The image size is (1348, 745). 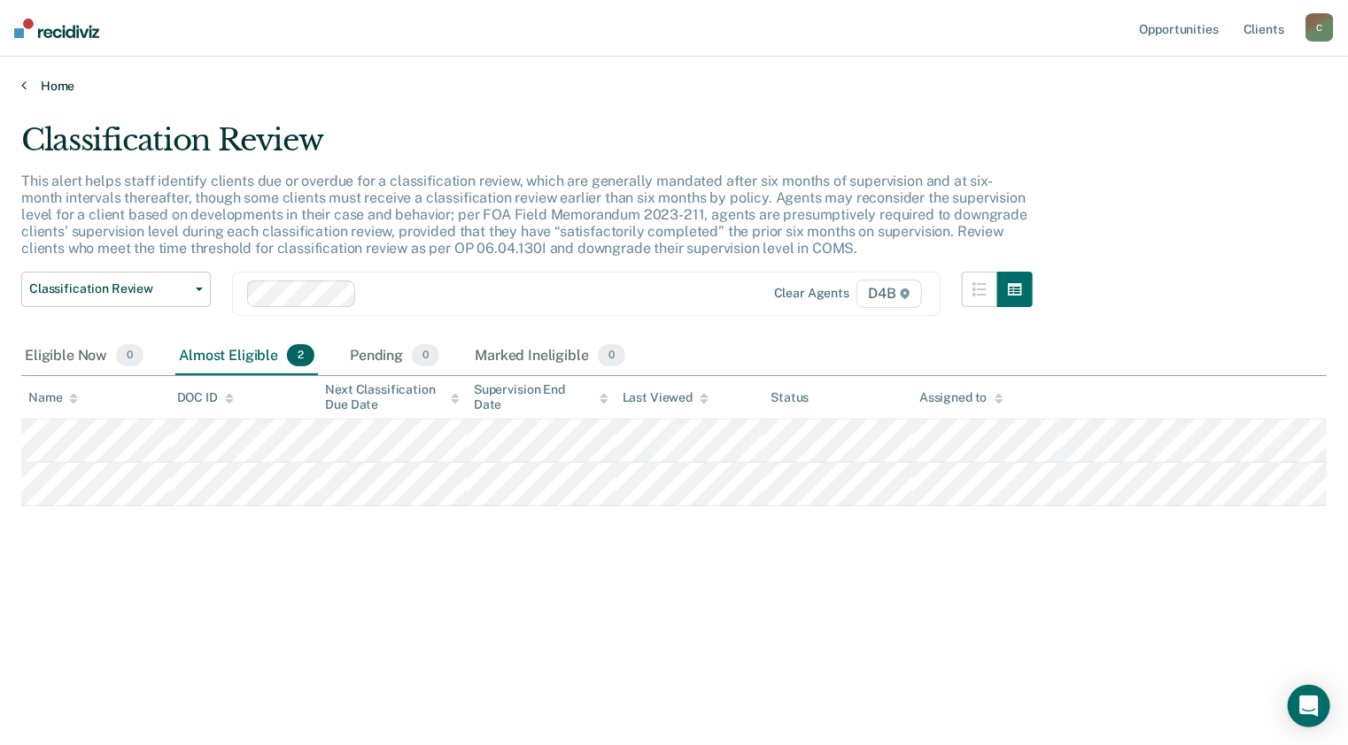 I want to click on div: Eligible Now0, so click(x=84, y=357).